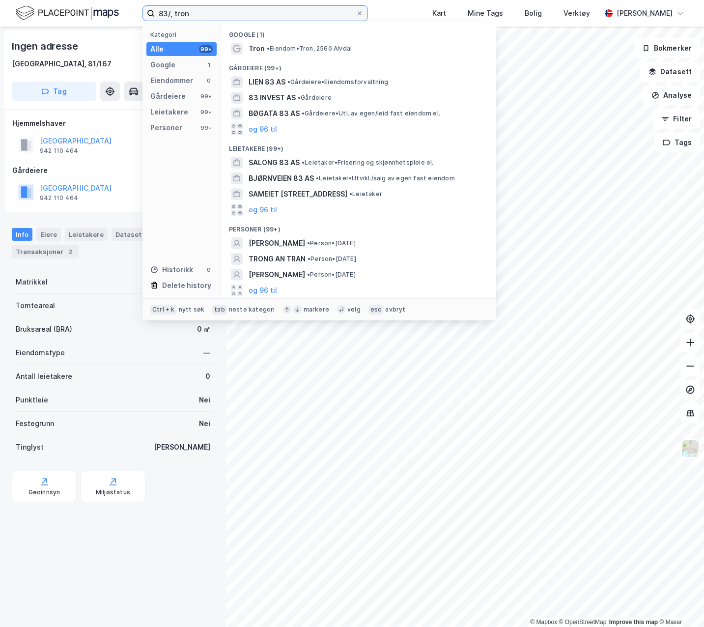  What do you see at coordinates (338, 82) in the screenshot?
I see `span: Gårdeiere • Eiendomsforvaltning` at bounding box center [338, 82].